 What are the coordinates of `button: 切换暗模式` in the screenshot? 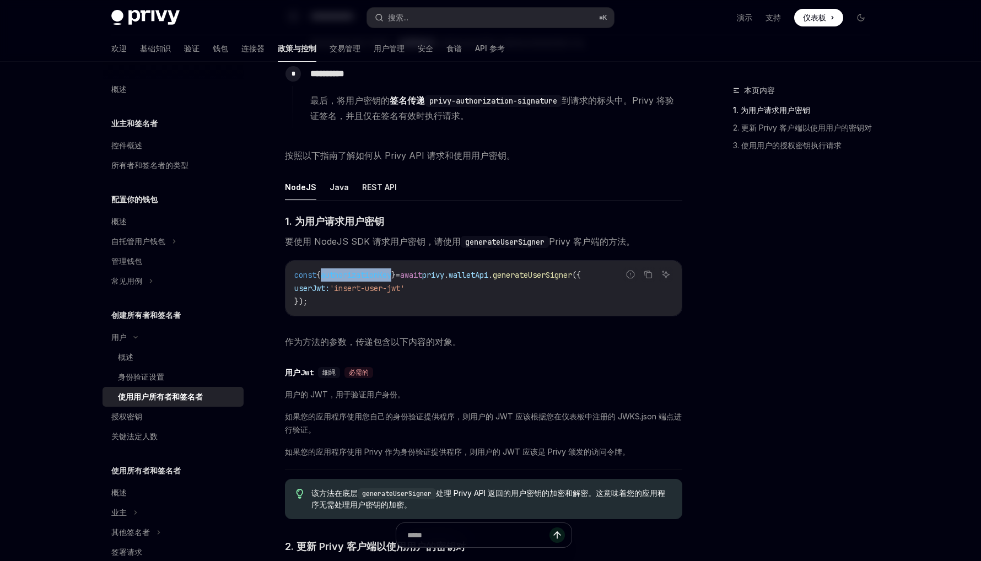 It's located at (861, 18).